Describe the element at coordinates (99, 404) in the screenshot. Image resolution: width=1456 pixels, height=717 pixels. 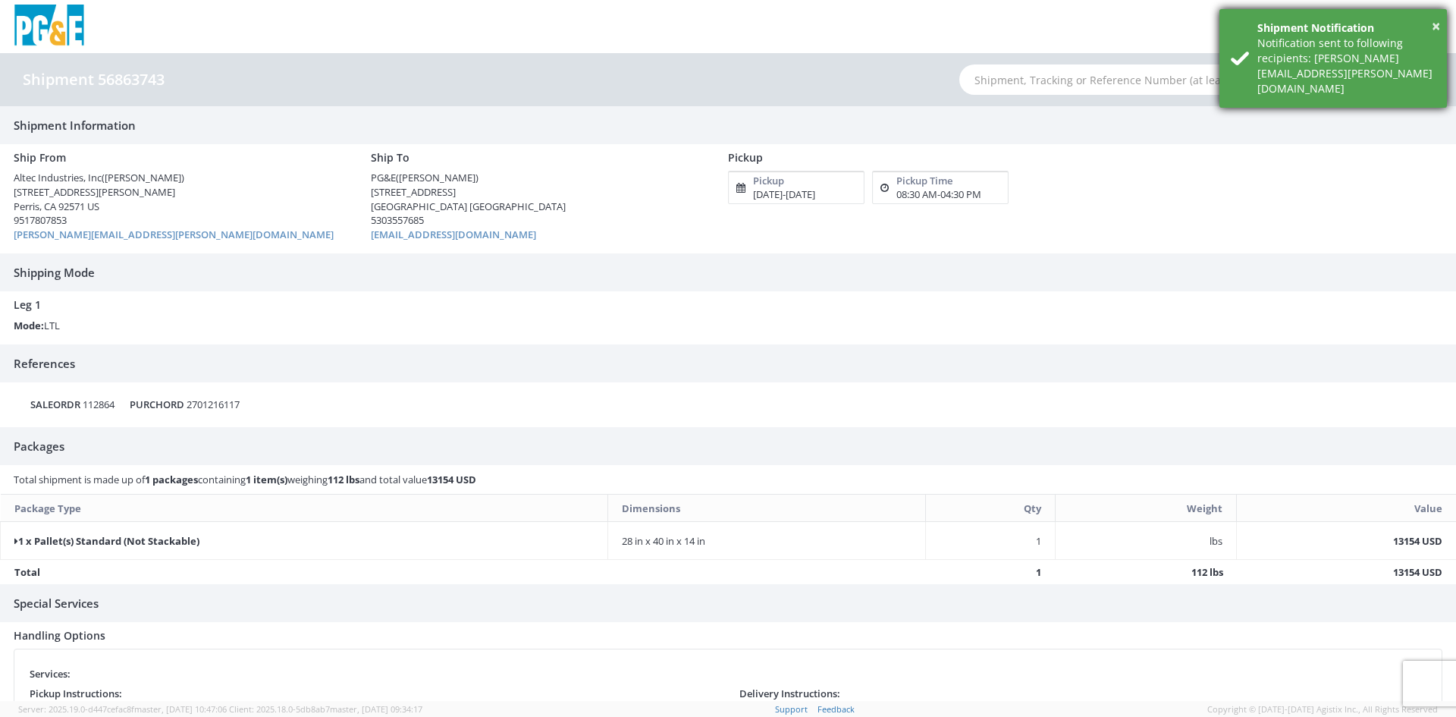
I see `span: 112864` at that location.